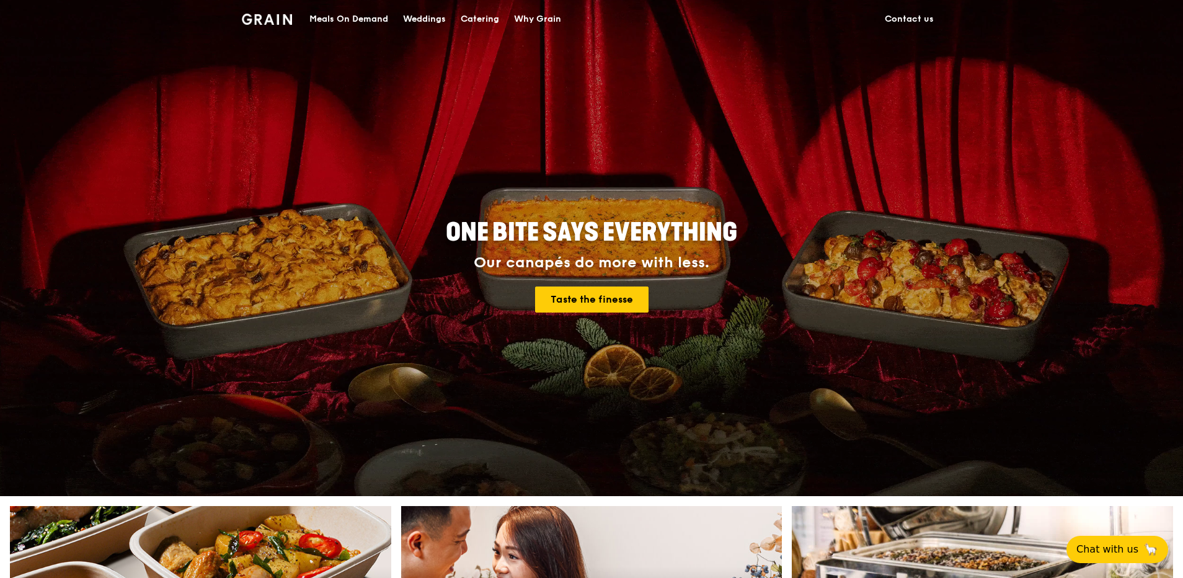 The image size is (1183, 578). What do you see at coordinates (480, 19) in the screenshot?
I see `a: Catering` at bounding box center [480, 19].